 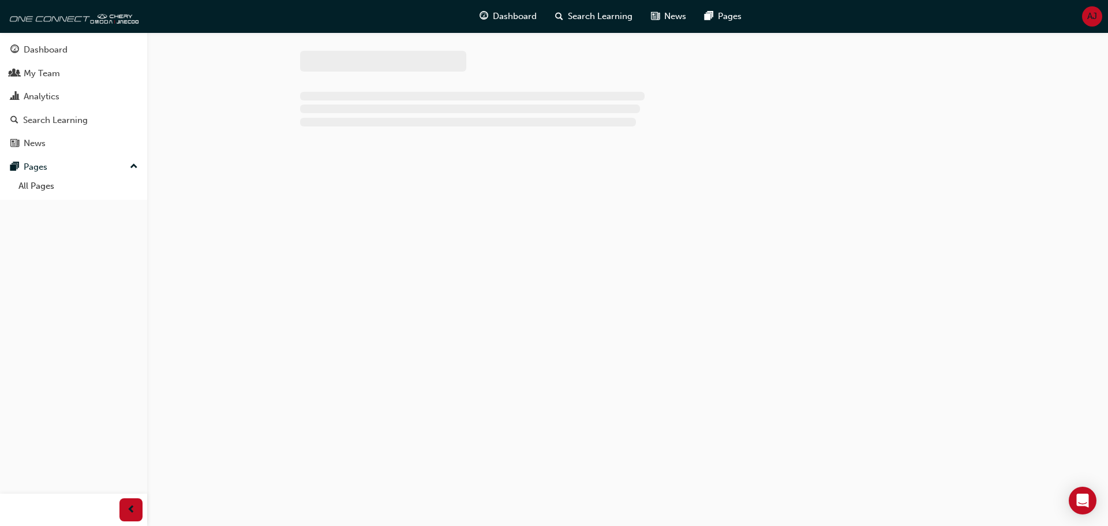 I want to click on a: pages-iconPages, so click(x=723, y=16).